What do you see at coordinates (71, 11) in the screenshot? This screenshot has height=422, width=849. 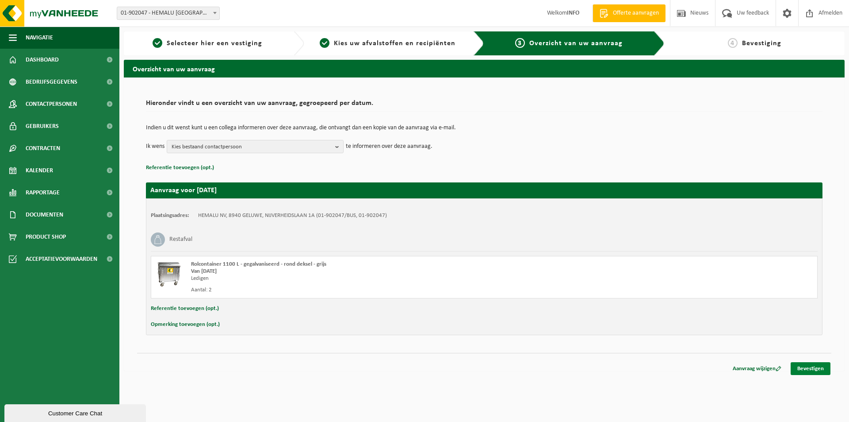 I see `div: Customer Care Chat` at bounding box center [71, 11].